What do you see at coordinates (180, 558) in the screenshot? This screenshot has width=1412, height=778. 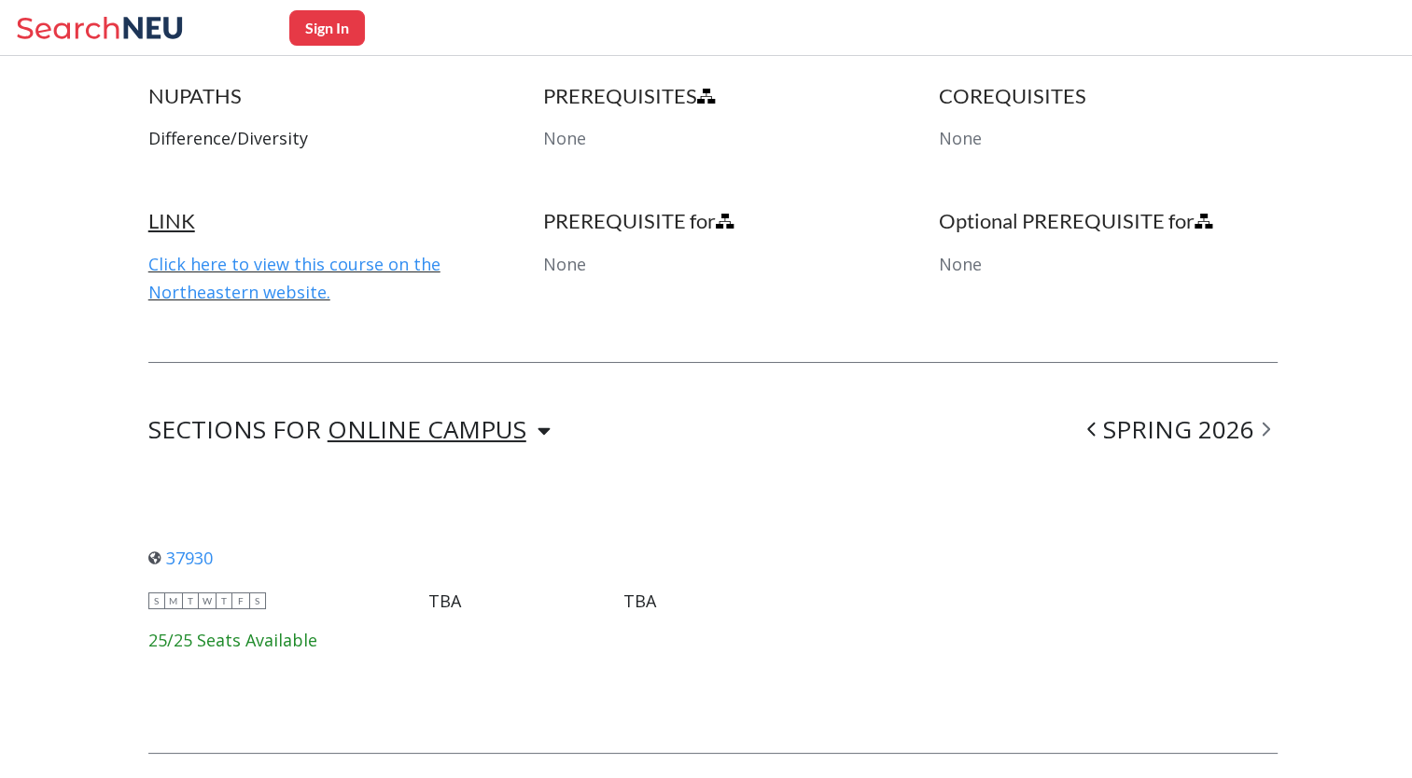 I see `a: 37930` at bounding box center [180, 558].